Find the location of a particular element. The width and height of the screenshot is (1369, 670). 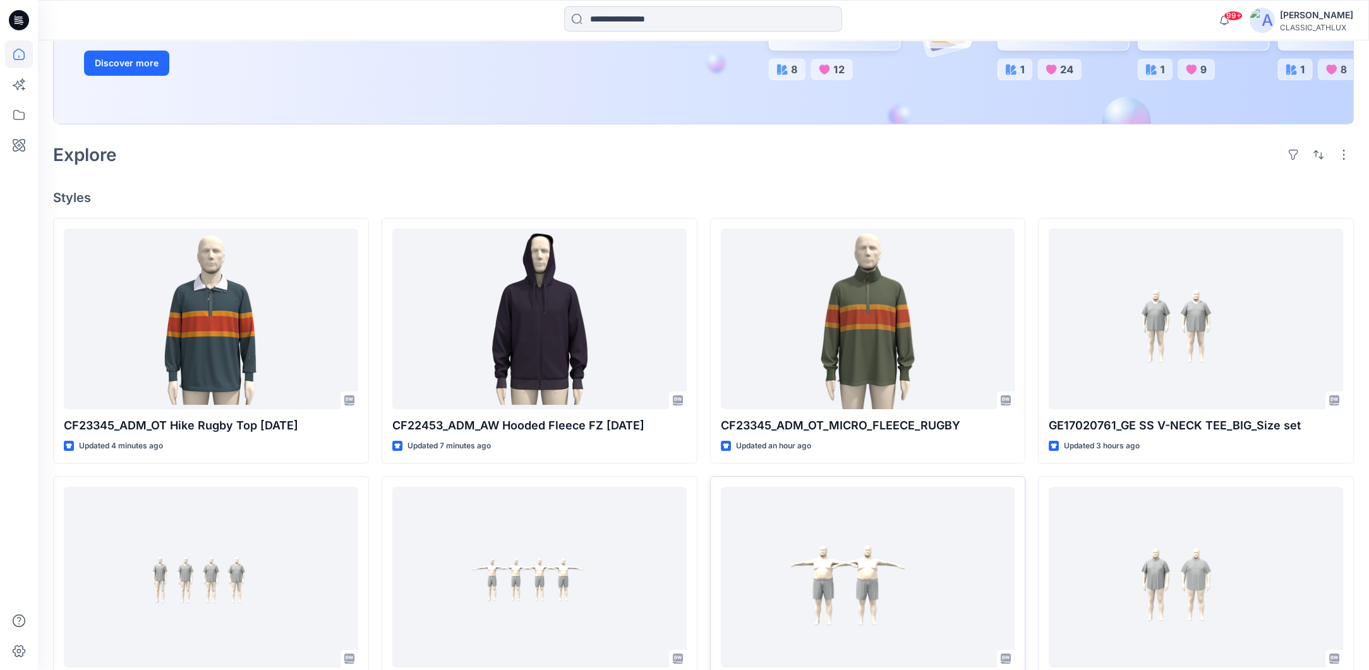

a: CF22453_ADM_AW Hooded Fleece FZ 23SEP25 is located at coordinates (539, 319).